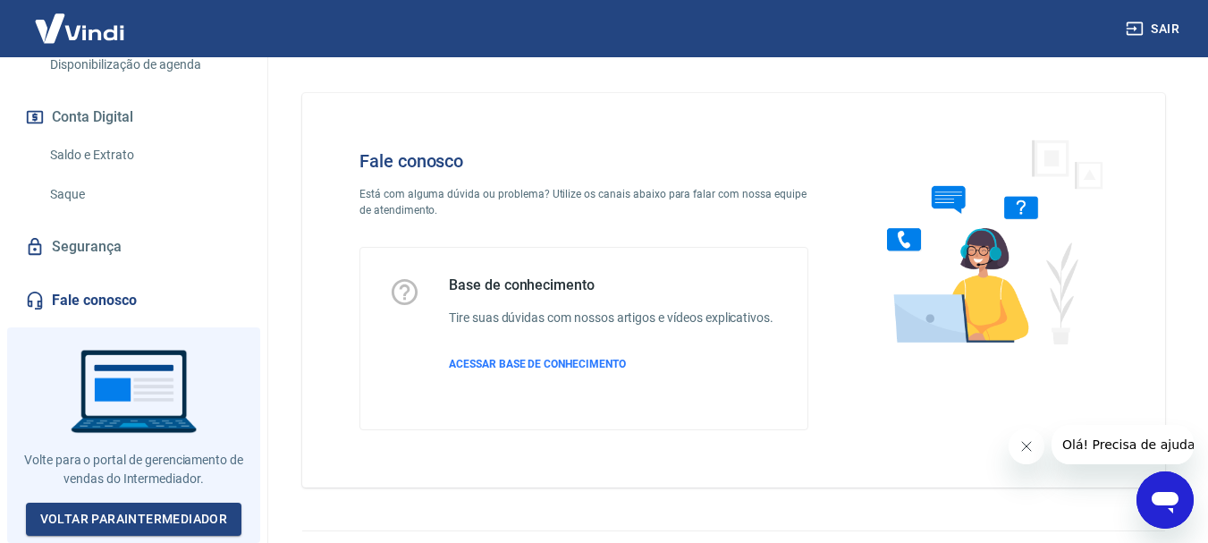 The width and height of the screenshot is (1208, 543). Describe the element at coordinates (987, 240) in the screenshot. I see `img: Fale conosco` at that location.